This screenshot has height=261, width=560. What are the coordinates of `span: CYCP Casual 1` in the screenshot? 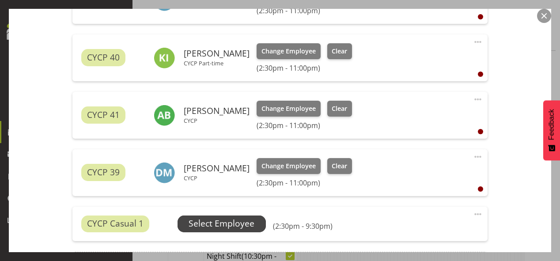 It's located at (115, 224).